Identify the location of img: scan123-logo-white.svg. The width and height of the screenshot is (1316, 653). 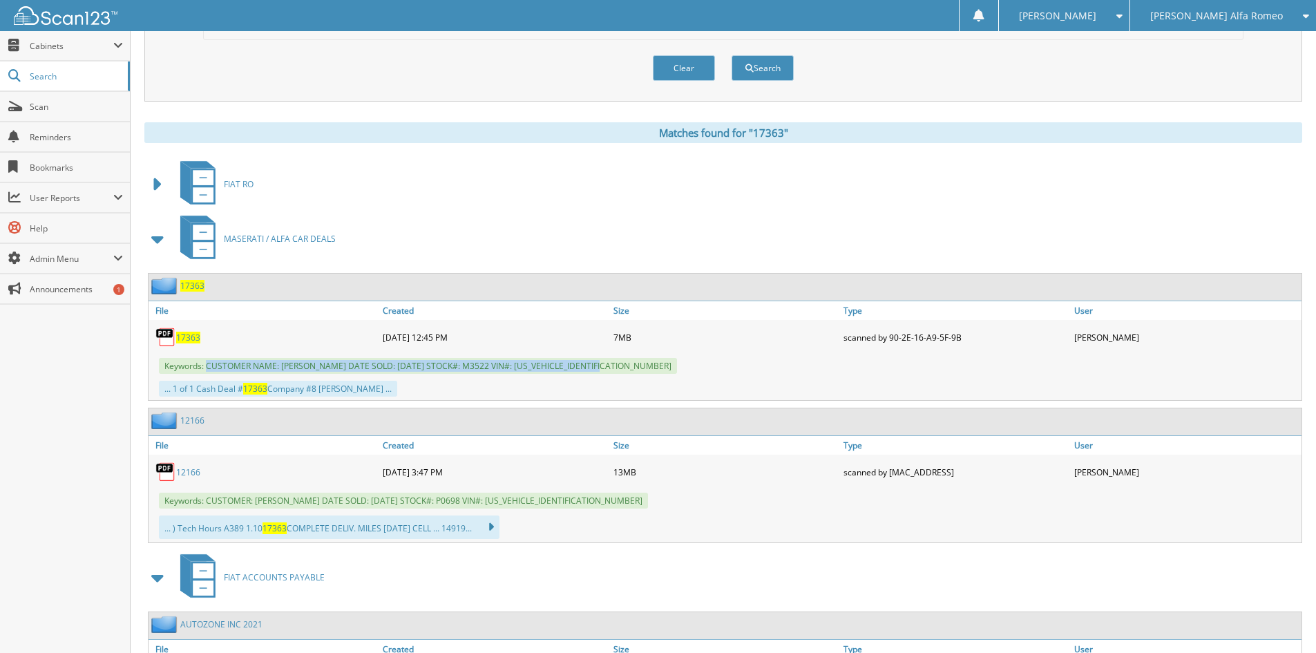
(66, 15).